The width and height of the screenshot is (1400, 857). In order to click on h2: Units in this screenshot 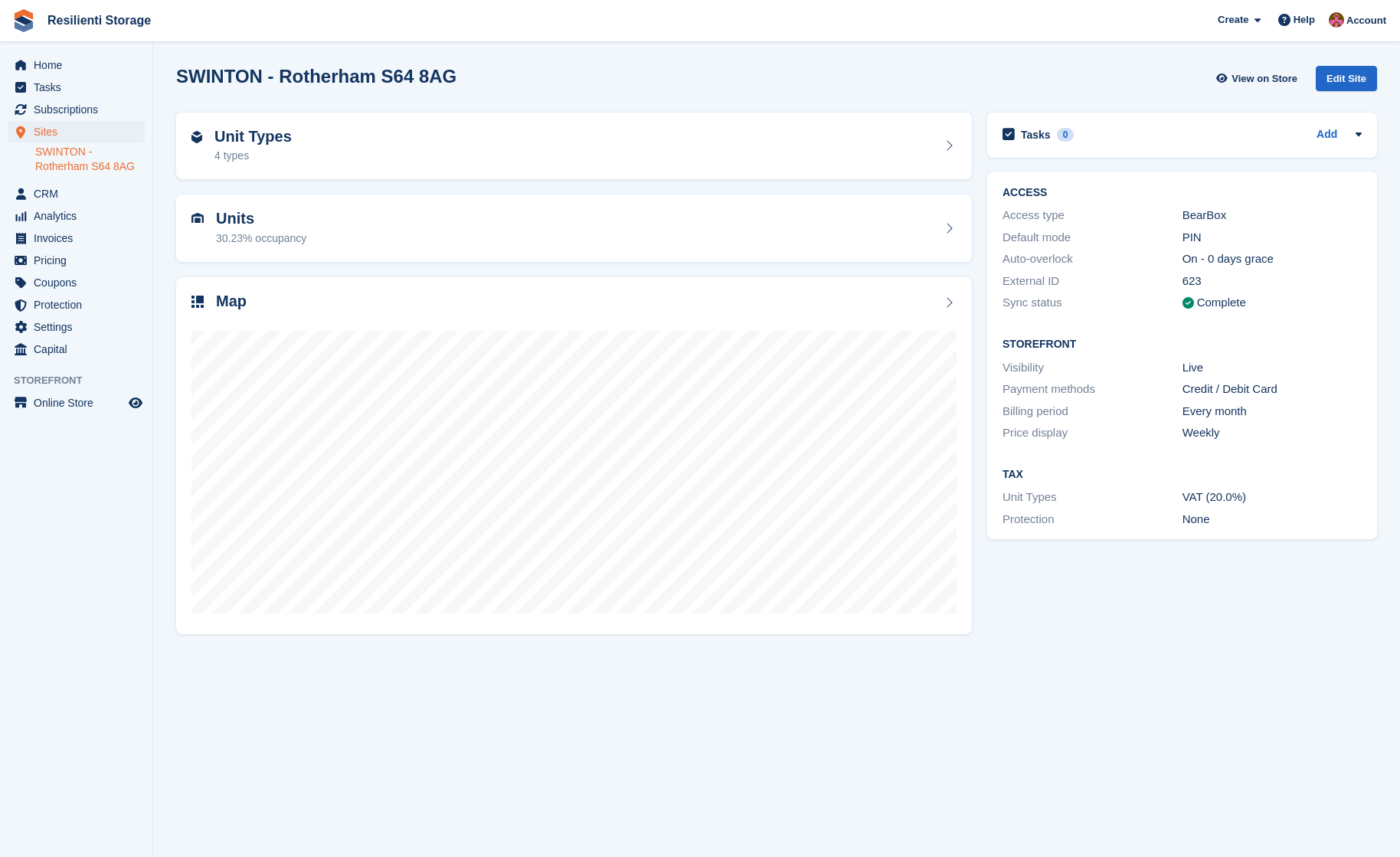, I will do `click(262, 219)`.